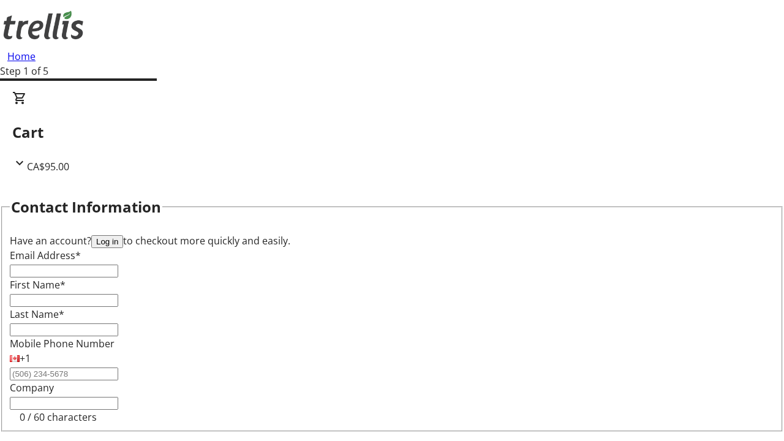 The height and width of the screenshot is (441, 784). I want to click on div: CartCA$95.00, so click(392, 132).